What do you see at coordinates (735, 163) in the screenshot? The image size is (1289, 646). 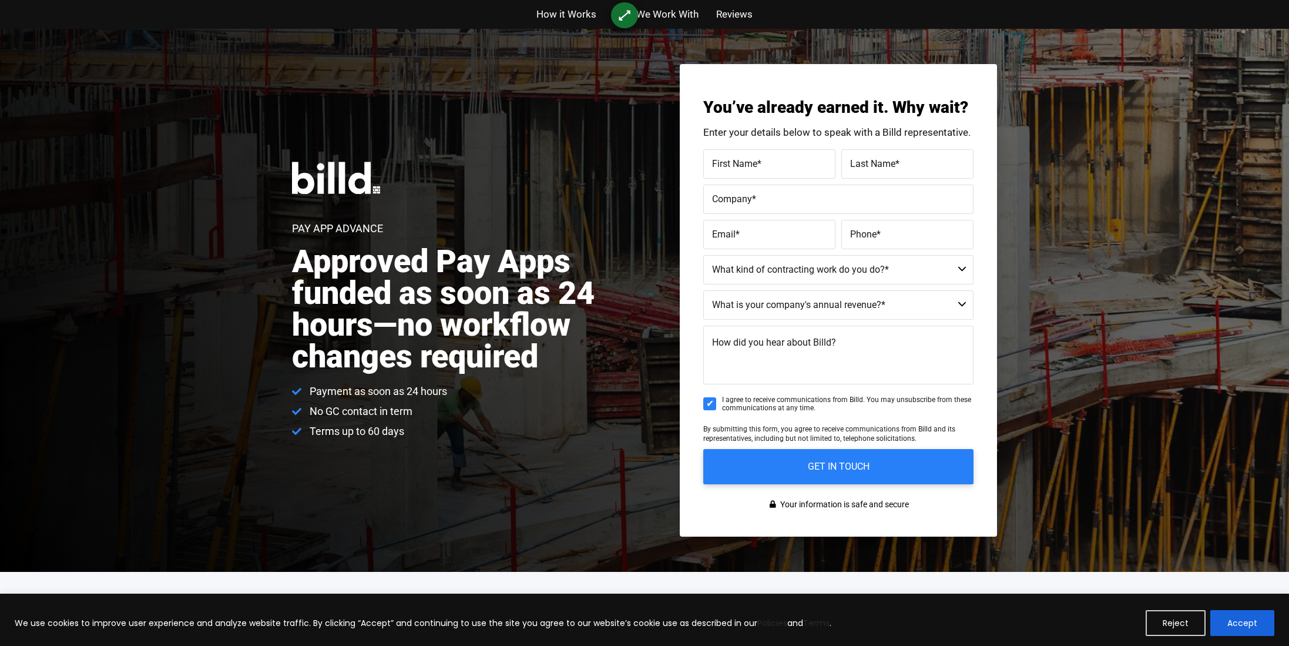 I see `span: First Name` at bounding box center [735, 163].